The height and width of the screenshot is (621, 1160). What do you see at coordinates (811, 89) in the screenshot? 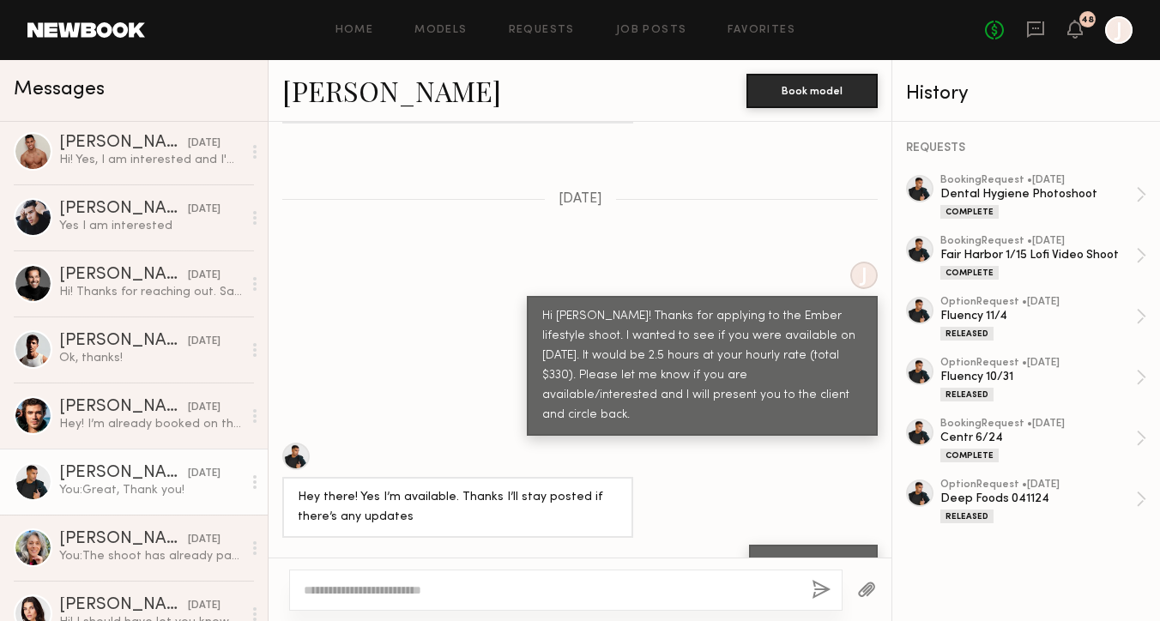
I see `a: Book model` at bounding box center [811, 89].